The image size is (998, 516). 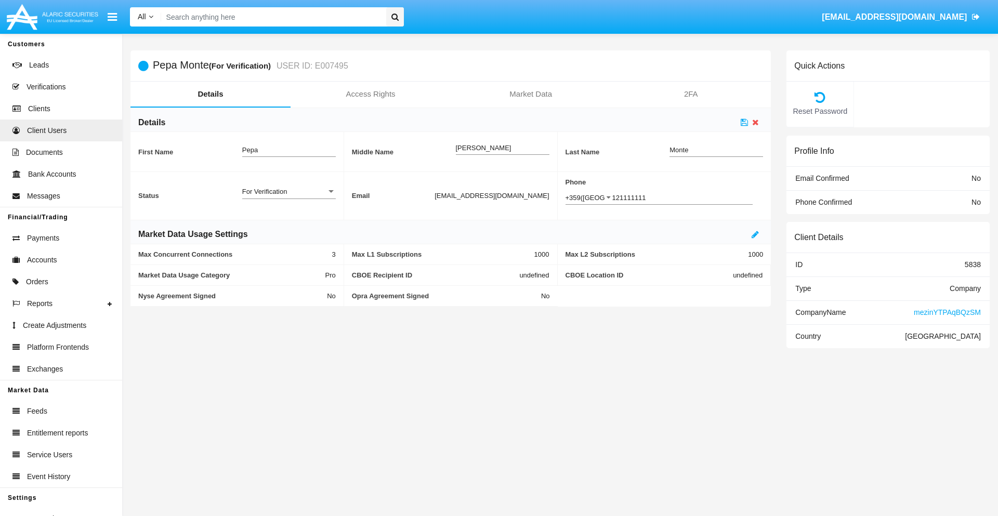 I want to click on h6: Details, so click(x=152, y=123).